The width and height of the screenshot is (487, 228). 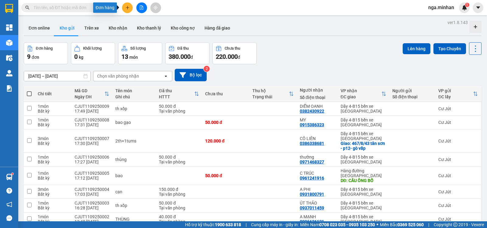 What do you see at coordinates (312, 143) in the screenshot?
I see `div: 0386338681` at bounding box center [312, 143].